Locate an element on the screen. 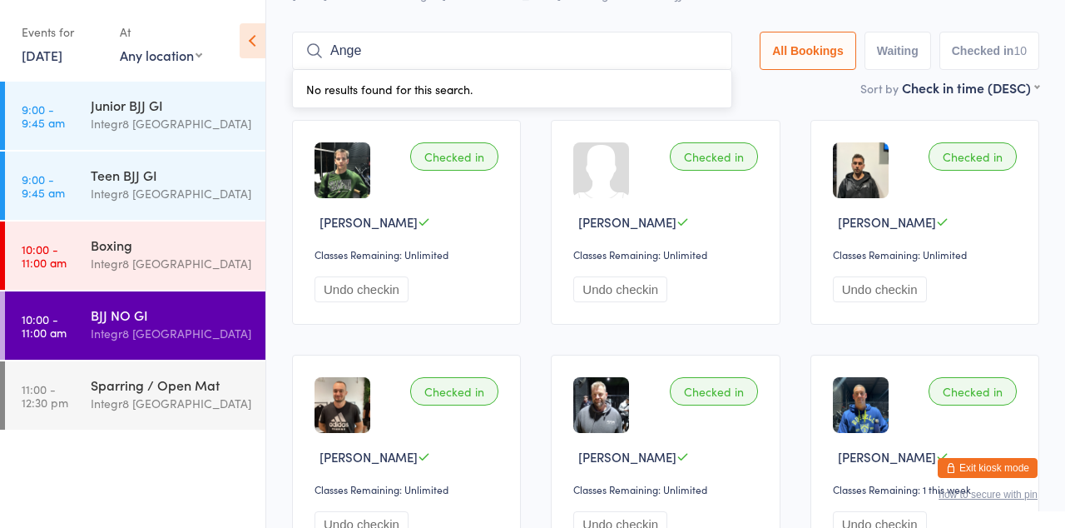  div: Events for is located at coordinates (62, 32).